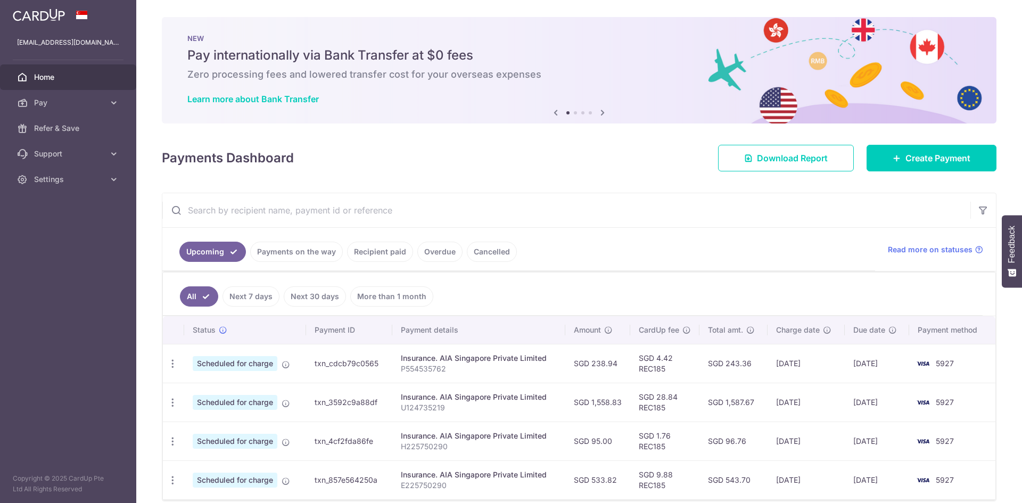  I want to click on td: SGD 543.70, so click(733, 480).